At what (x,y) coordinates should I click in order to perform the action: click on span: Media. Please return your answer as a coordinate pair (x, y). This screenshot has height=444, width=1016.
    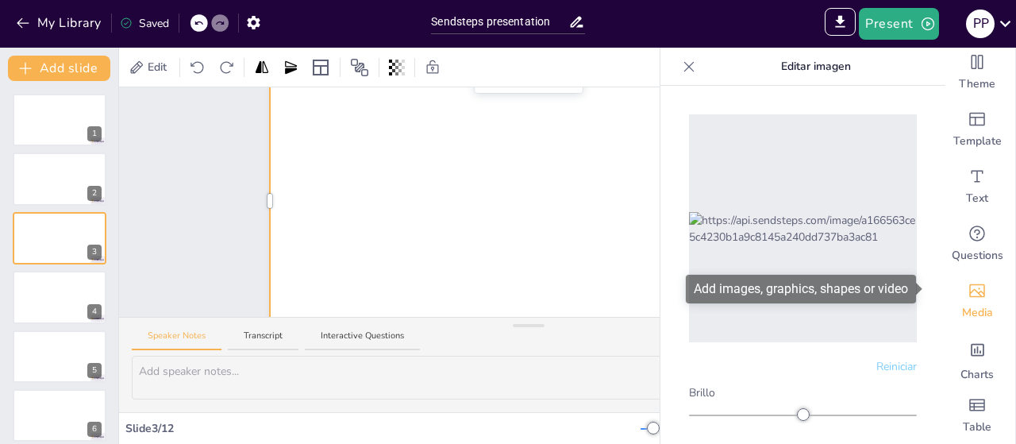
    Looking at the image, I should click on (977, 313).